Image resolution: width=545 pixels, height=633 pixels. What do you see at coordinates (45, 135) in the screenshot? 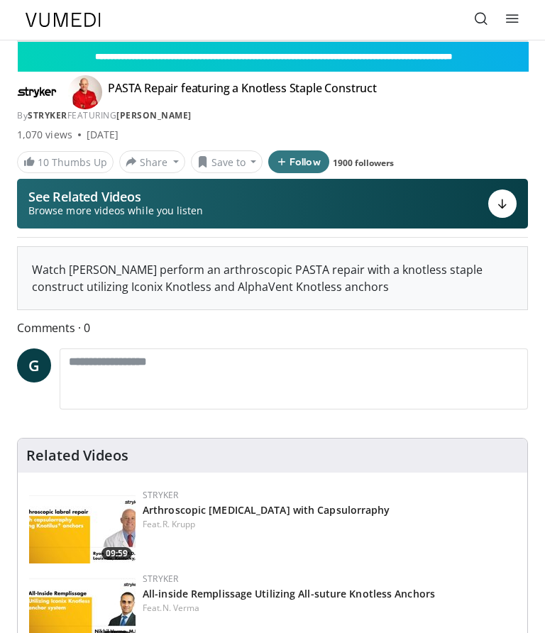
I see `span: 1,070 views` at bounding box center [45, 135].